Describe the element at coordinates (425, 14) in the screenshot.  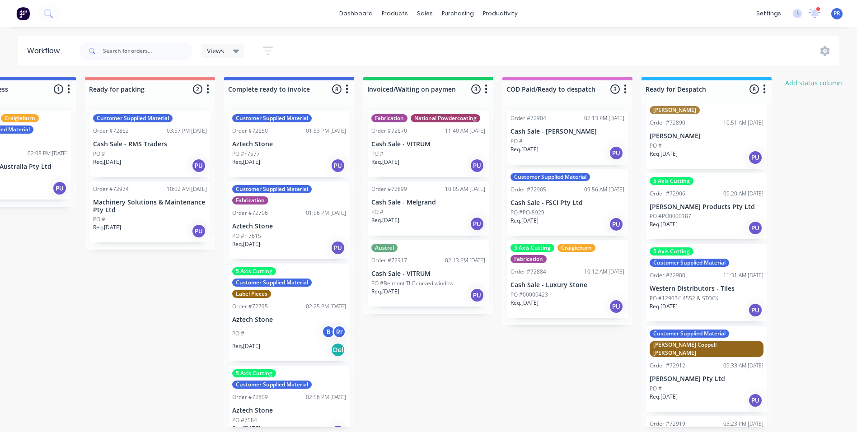
I see `div: sales` at that location.